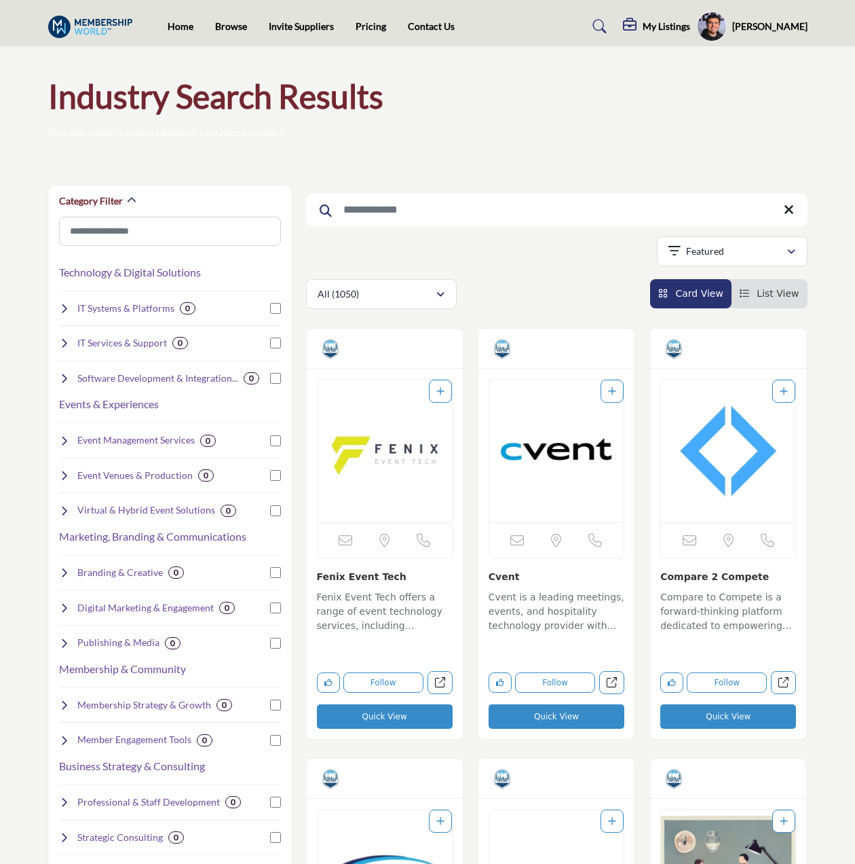 This screenshot has width=855, height=864. I want to click on input: Select Software Development & Integration checkbox, so click(276, 378).